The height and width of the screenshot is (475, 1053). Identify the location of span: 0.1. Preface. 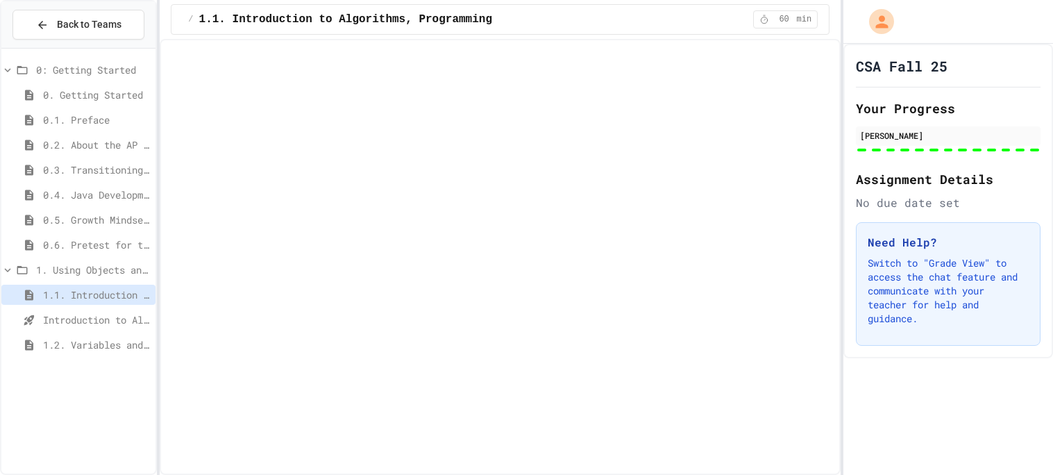
(97, 119).